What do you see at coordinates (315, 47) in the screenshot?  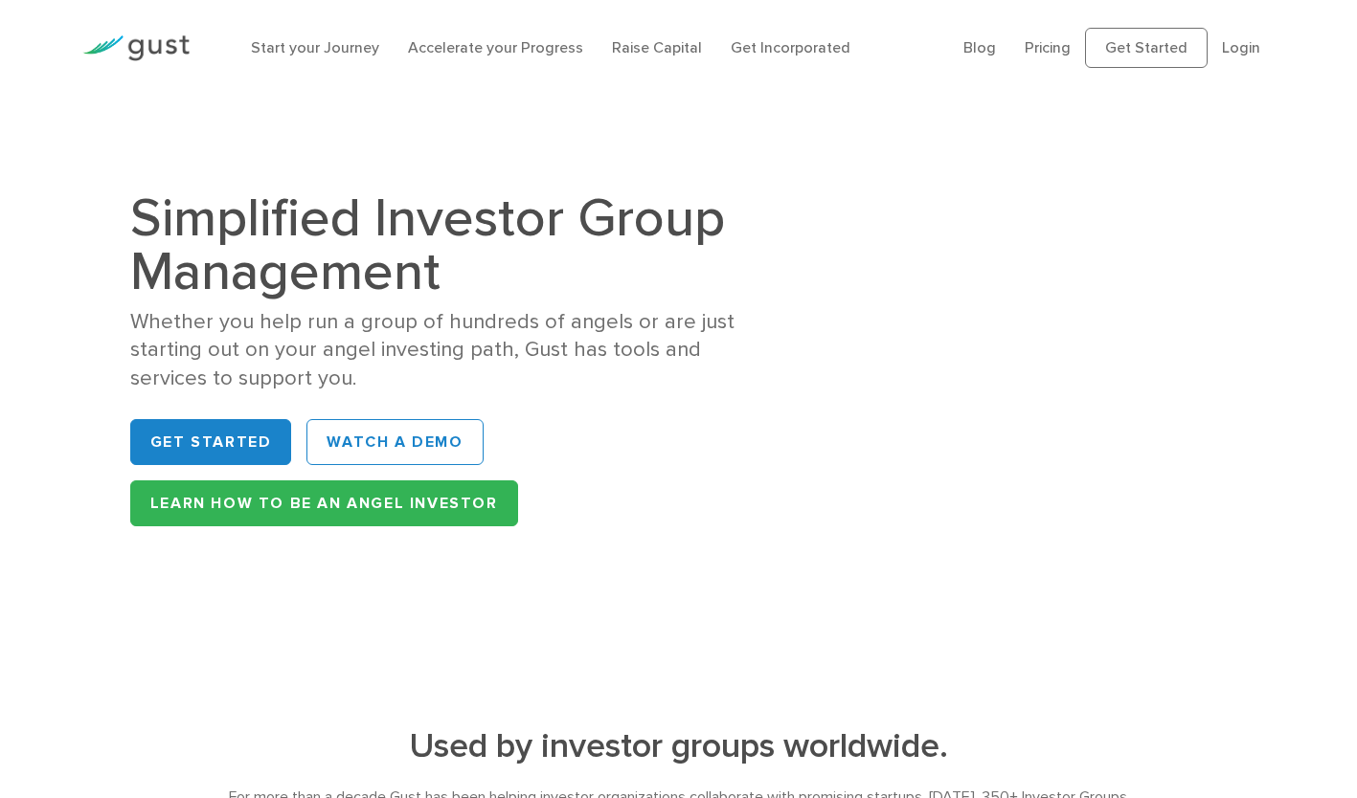 I see `a: Start your Journey` at bounding box center [315, 47].